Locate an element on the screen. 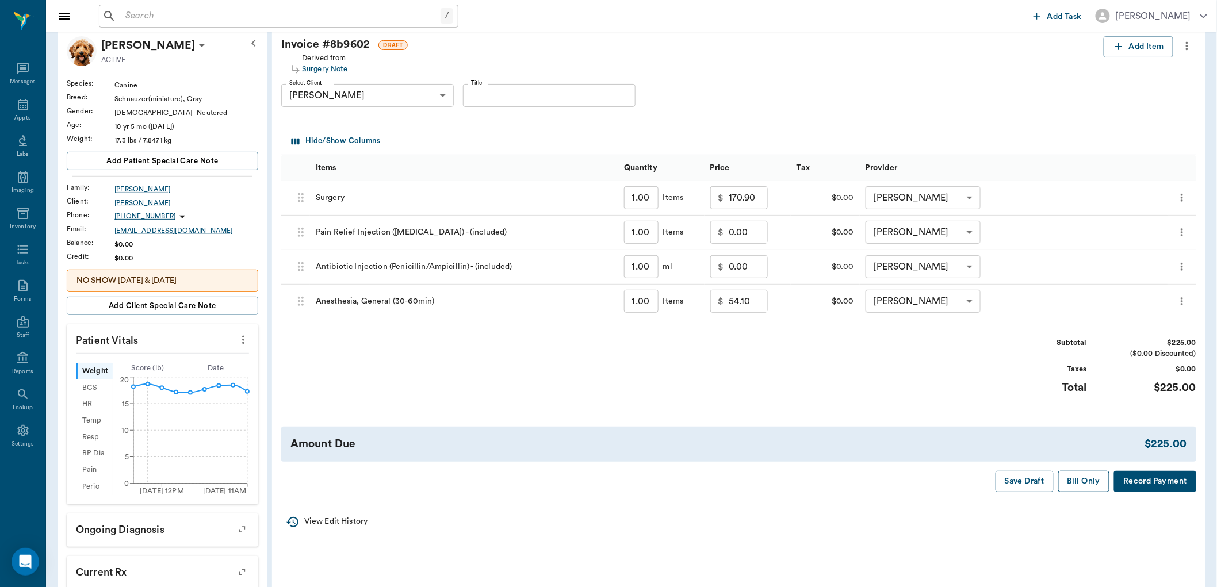 The height and width of the screenshot is (587, 1217). div: Open Intercom Messenger is located at coordinates (25, 562).